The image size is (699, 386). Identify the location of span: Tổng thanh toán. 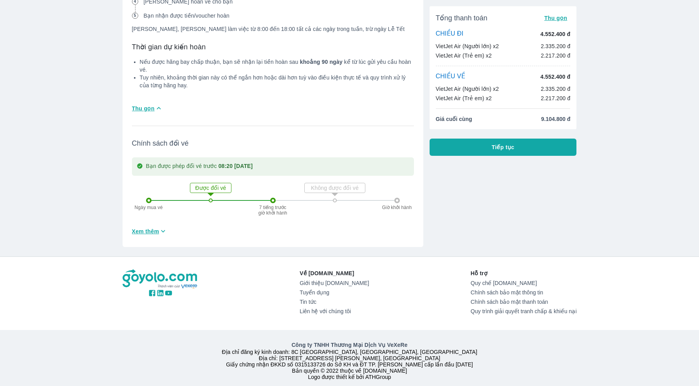
(461, 18).